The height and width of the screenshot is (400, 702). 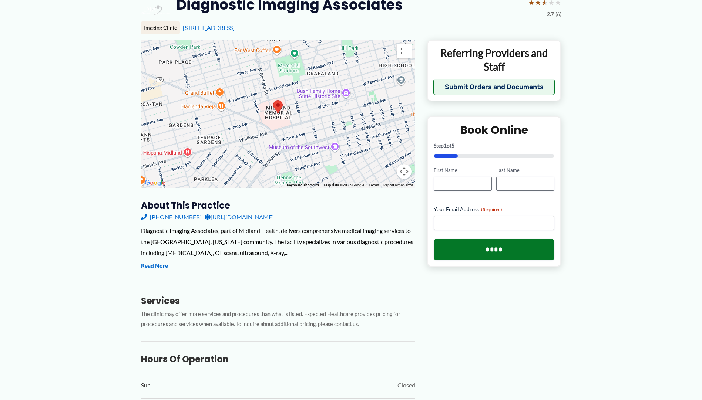 I want to click on h2: Book Online, so click(x=494, y=130).